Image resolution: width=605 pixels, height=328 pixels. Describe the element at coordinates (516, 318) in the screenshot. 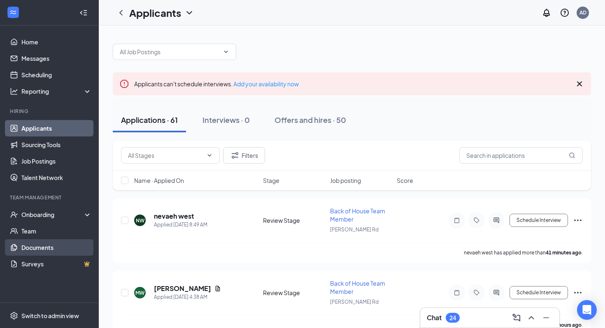

I see `button: ComposeMessage` at that location.